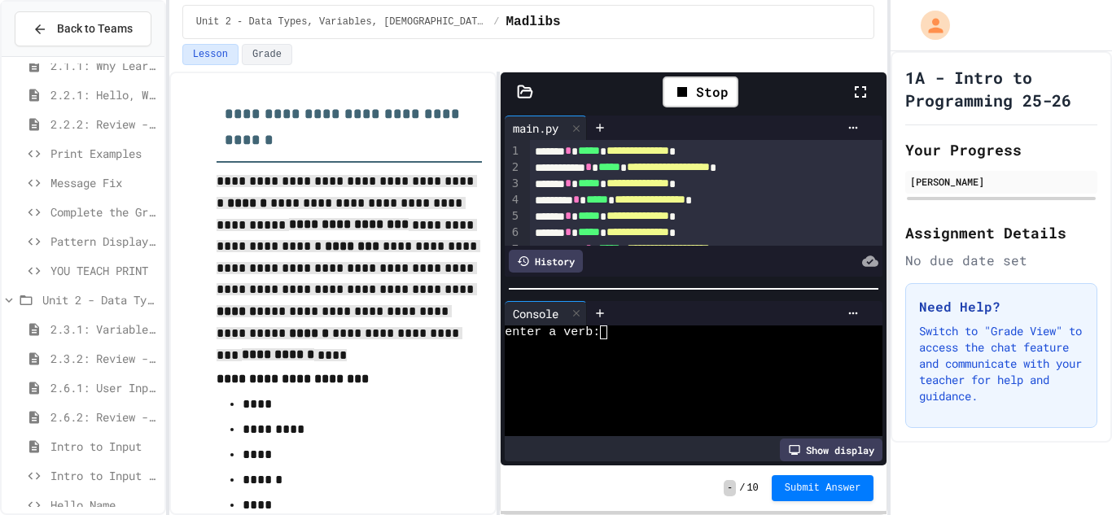 The height and width of the screenshot is (515, 1112). Describe the element at coordinates (104, 387) in the screenshot. I see `span: 2.6.1: User Input` at that location.